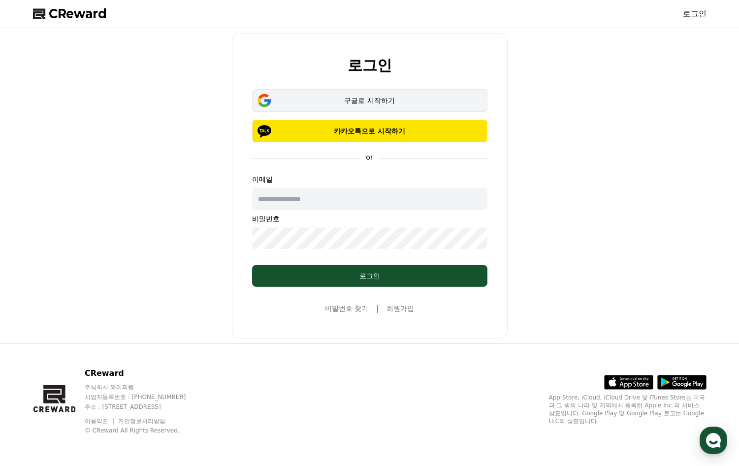 The width and height of the screenshot is (739, 466). What do you see at coordinates (96, 324) in the screenshot?
I see `a: 대화` at bounding box center [96, 324].